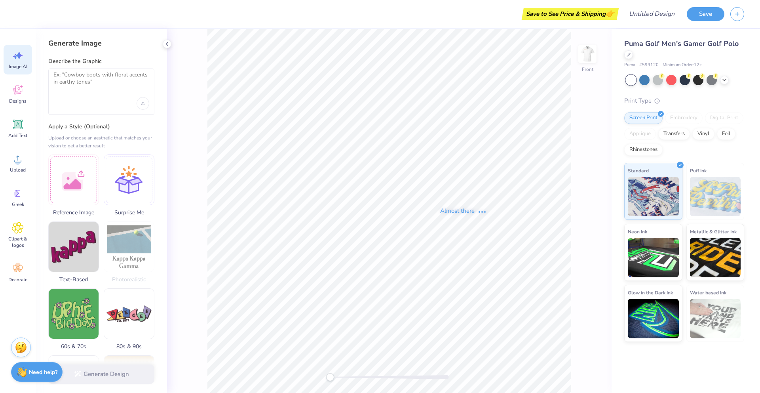 The height and width of the screenshot is (393, 760). Describe the element at coordinates (570, 14) in the screenshot. I see `div: Save to See Price & Shipping` at that location.